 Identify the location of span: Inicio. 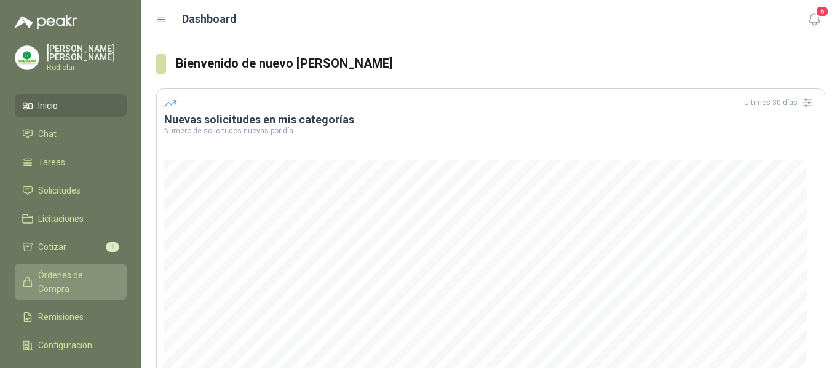
(48, 106).